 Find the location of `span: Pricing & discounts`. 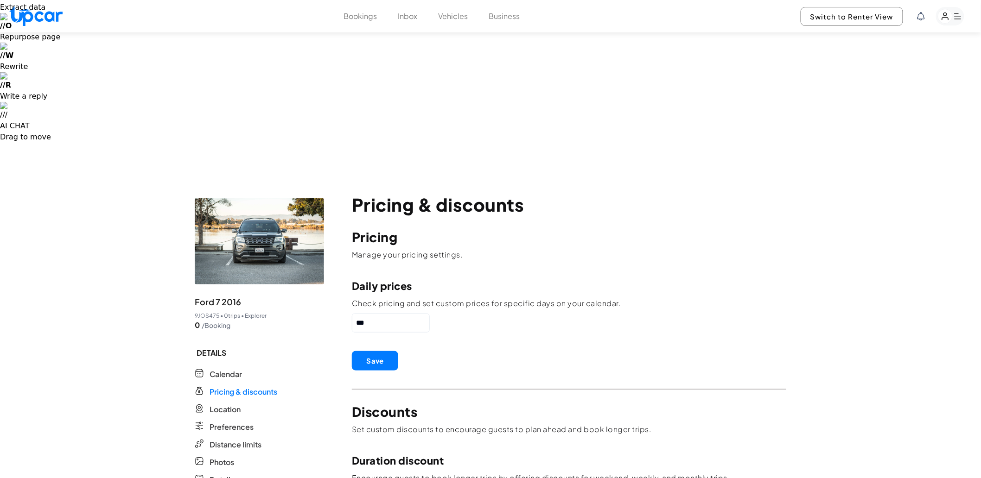

span: Pricing & discounts is located at coordinates (243, 392).